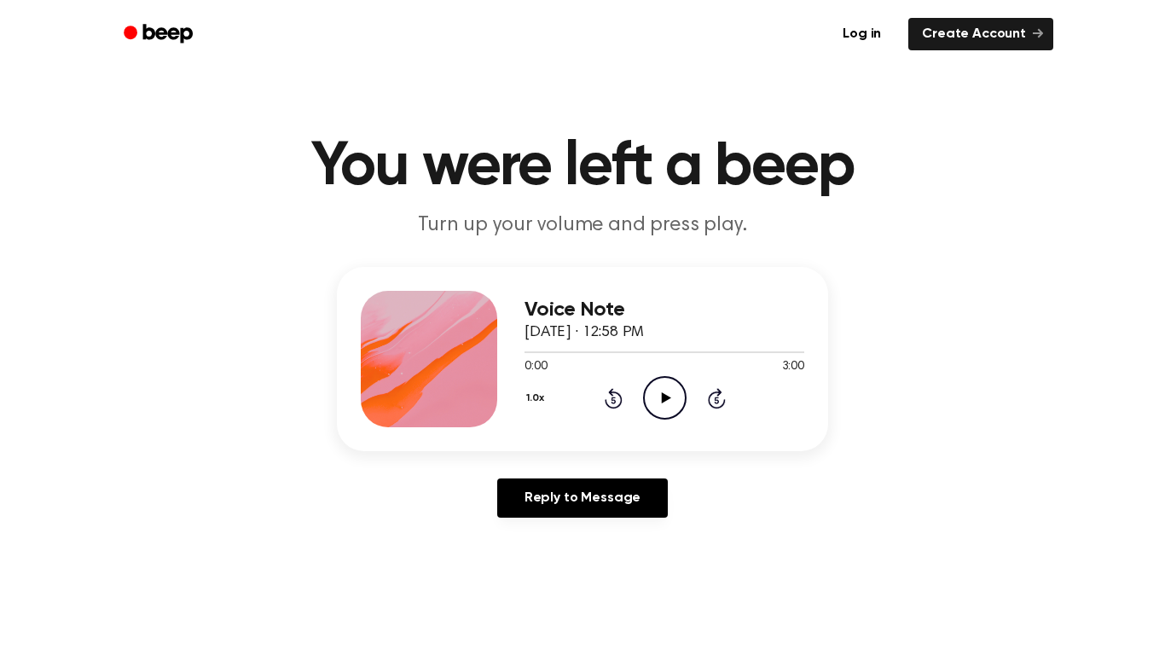 The image size is (1165, 655). Describe the element at coordinates (582, 498) in the screenshot. I see `a: Reply to Message` at that location.